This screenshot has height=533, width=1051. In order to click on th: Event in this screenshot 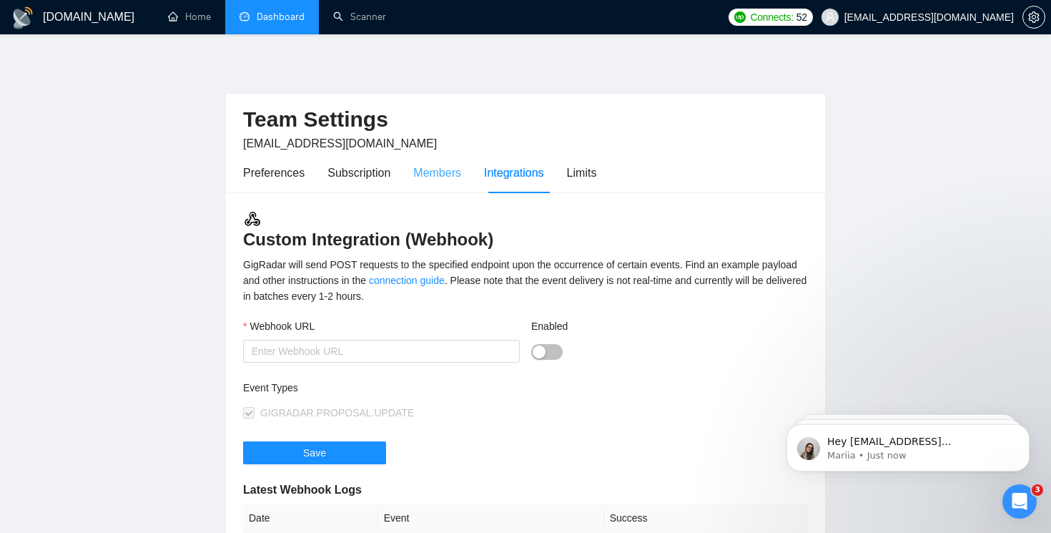, I will do `click(491, 518)`.